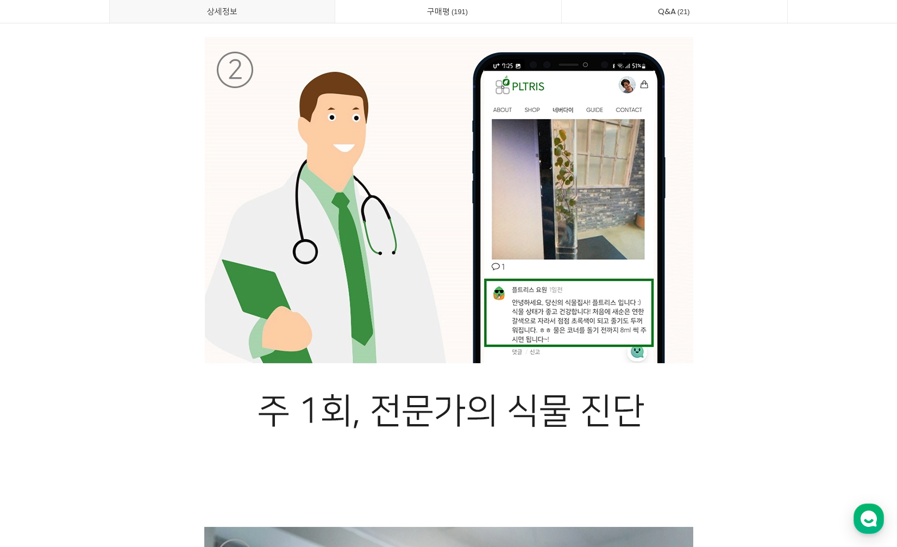  What do you see at coordinates (106, 358) in the screenshot?
I see `a: 대화` at bounding box center [106, 358].